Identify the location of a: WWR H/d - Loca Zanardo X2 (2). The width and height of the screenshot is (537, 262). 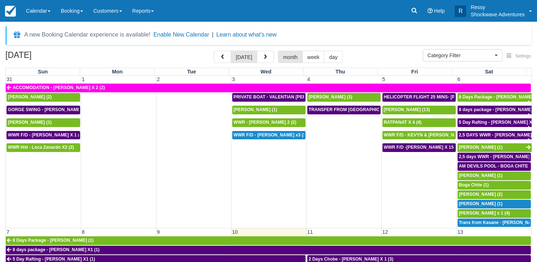
(43, 147).